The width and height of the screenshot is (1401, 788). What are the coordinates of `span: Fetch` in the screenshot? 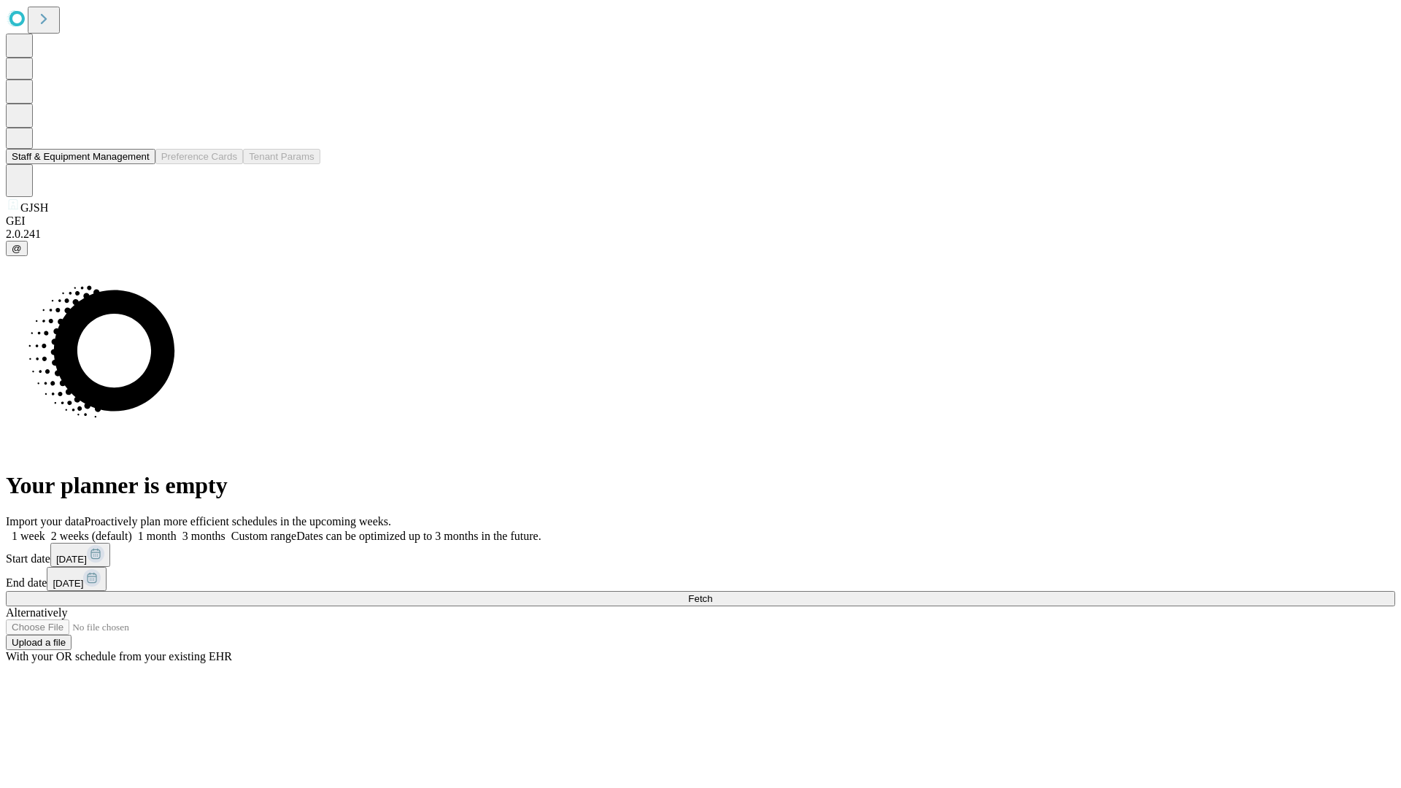 It's located at (700, 598).